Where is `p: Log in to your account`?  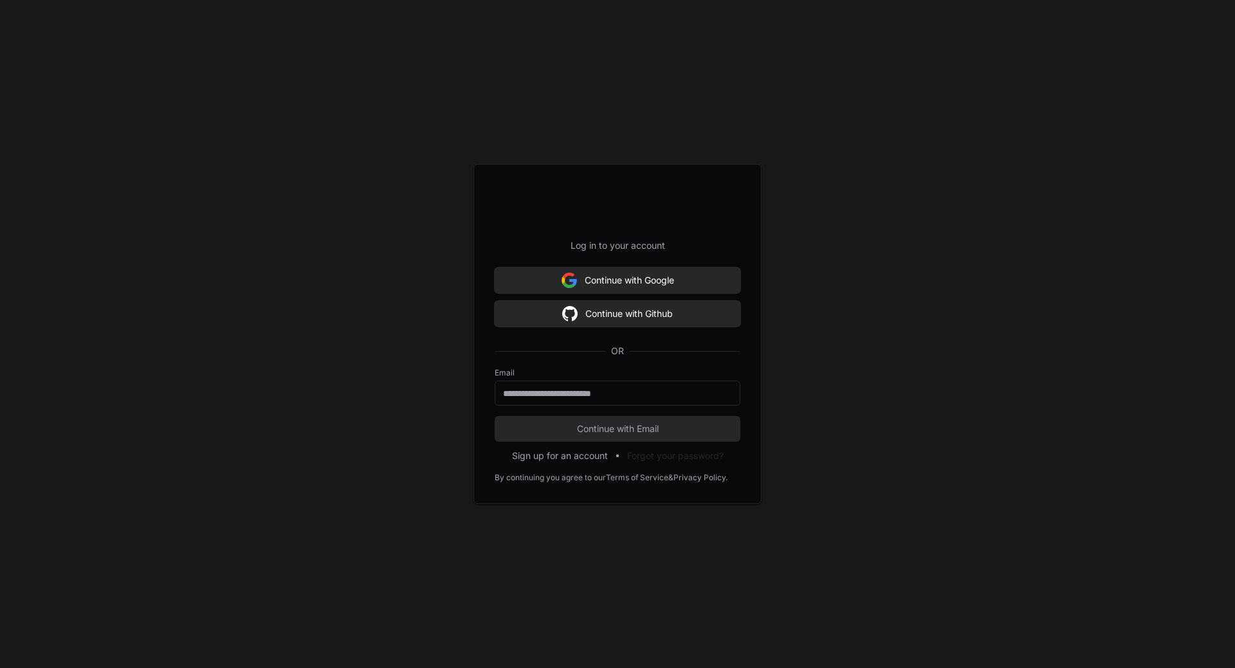 p: Log in to your account is located at coordinates (617, 246).